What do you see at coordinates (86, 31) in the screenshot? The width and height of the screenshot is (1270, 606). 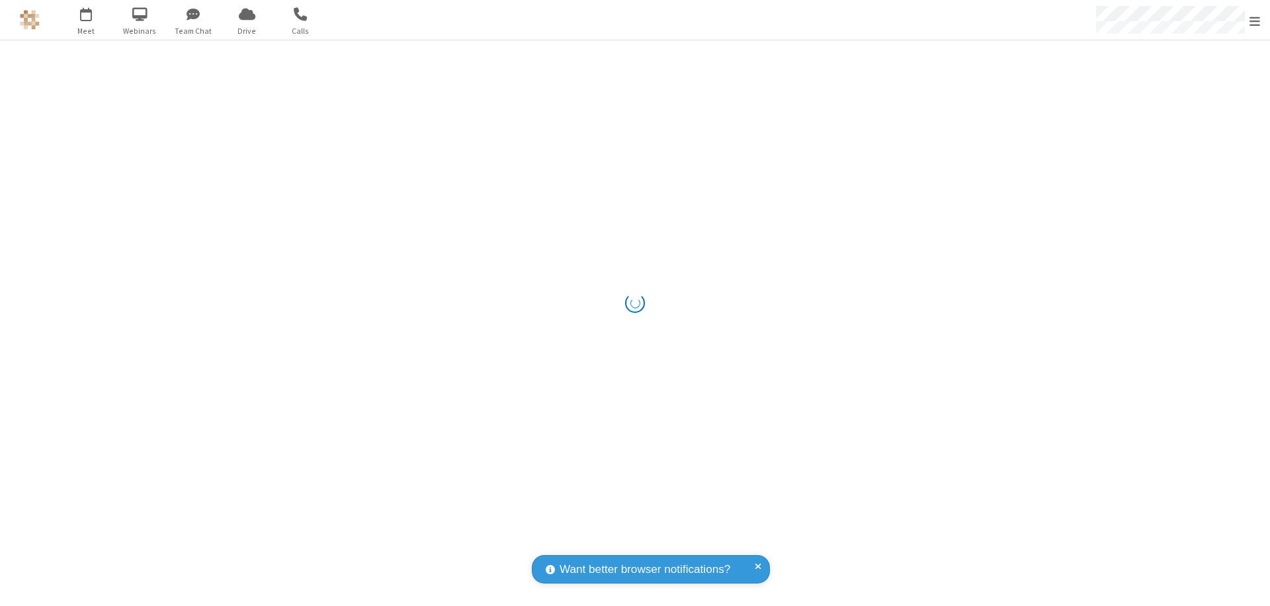 I see `span: Meet` at bounding box center [86, 31].